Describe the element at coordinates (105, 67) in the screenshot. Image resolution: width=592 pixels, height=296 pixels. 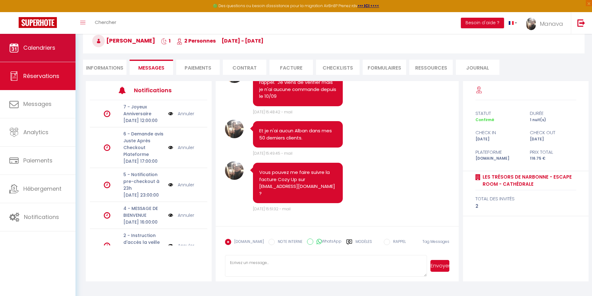
I see `li: Informations` at that location.